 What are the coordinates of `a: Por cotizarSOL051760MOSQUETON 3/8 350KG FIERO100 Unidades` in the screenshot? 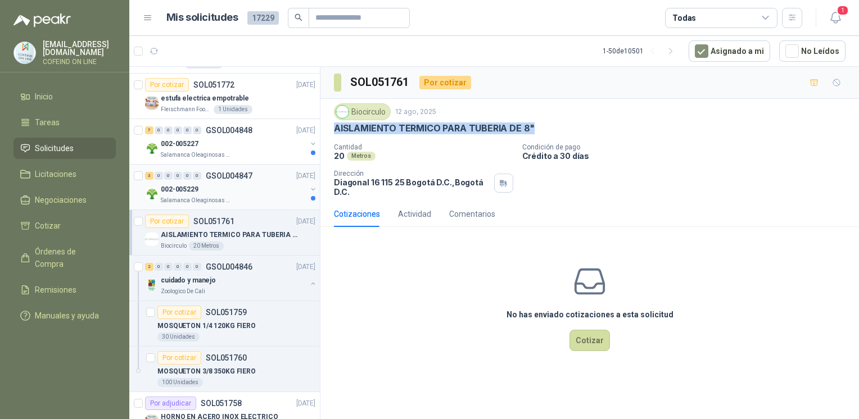 It's located at (224, 369).